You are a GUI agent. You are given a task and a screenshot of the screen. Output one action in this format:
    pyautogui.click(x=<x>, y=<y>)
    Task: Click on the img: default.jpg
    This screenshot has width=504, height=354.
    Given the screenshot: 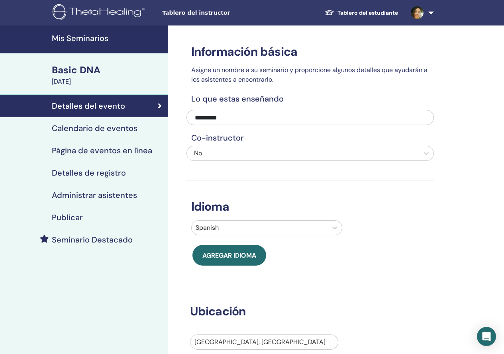 What is the action you would take?
    pyautogui.click(x=417, y=13)
    